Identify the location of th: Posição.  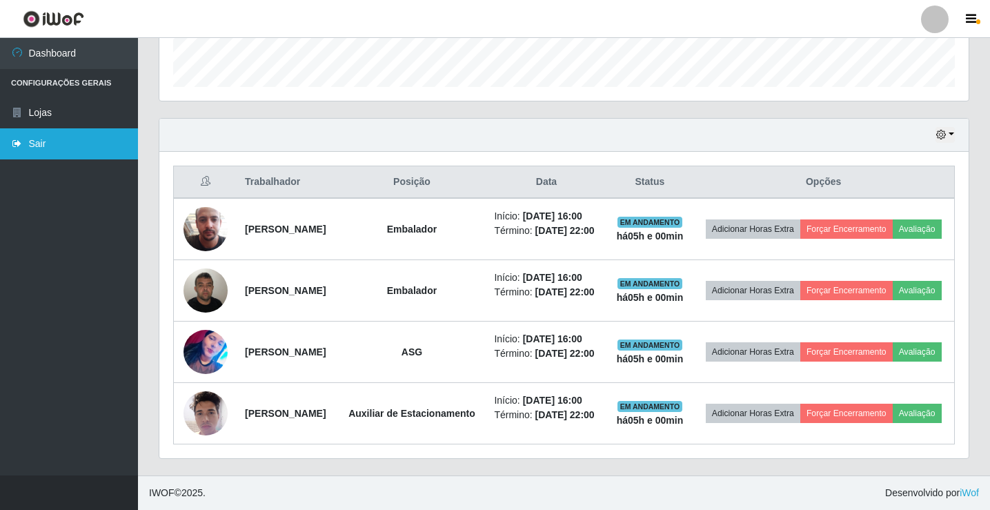
(412, 182).